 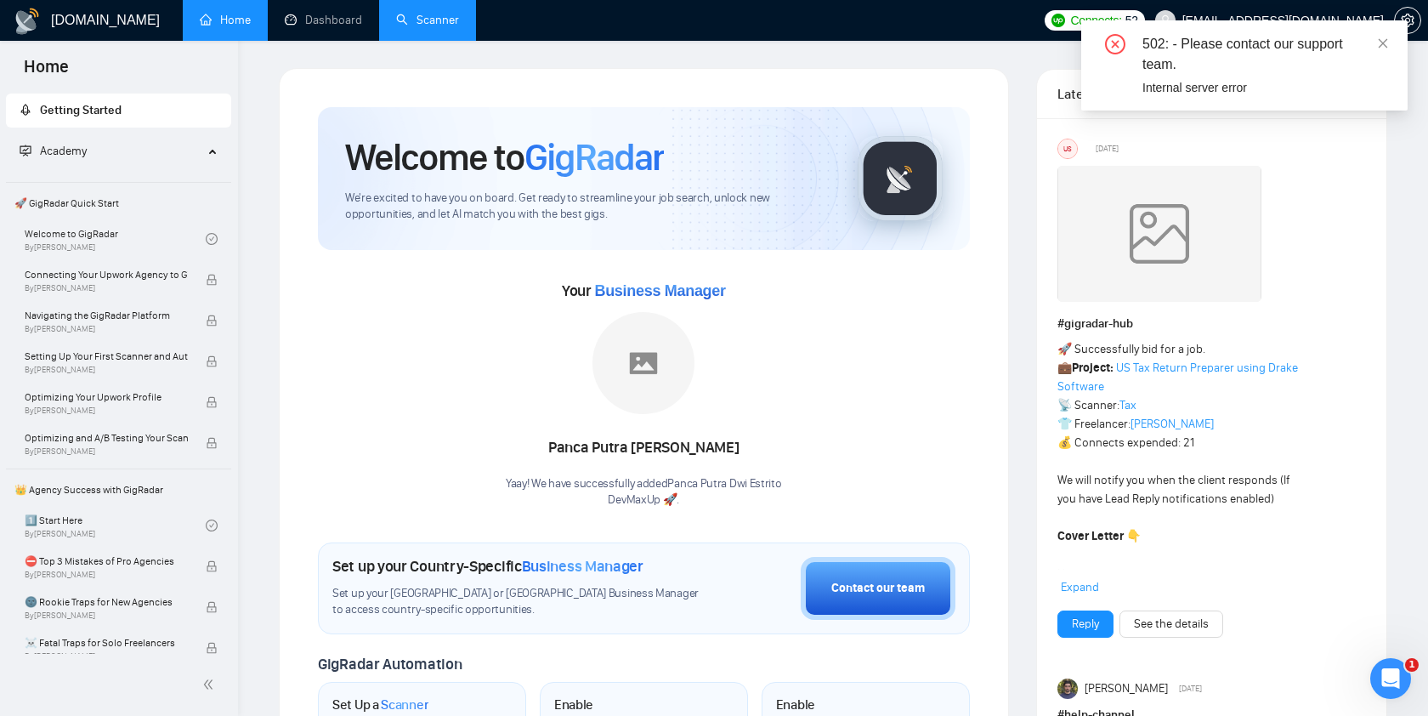 What do you see at coordinates (118, 490) in the screenshot?
I see `span: 👑 Agency Success with GigRadar` at bounding box center [118, 490].